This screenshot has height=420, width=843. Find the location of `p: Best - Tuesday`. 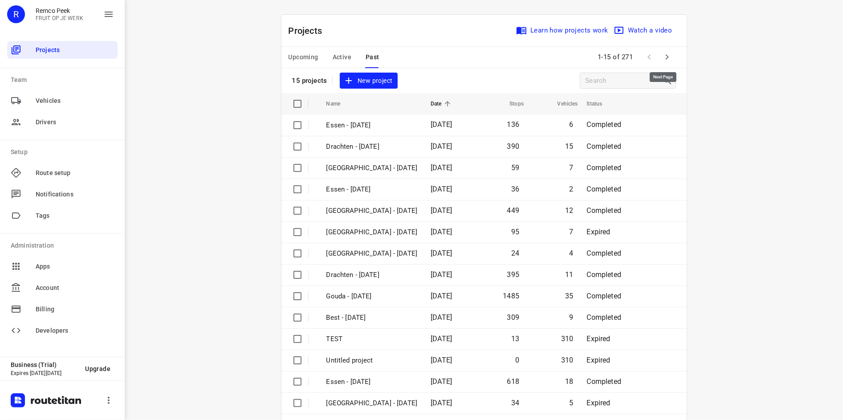

p: Best - Tuesday is located at coordinates (372, 317).